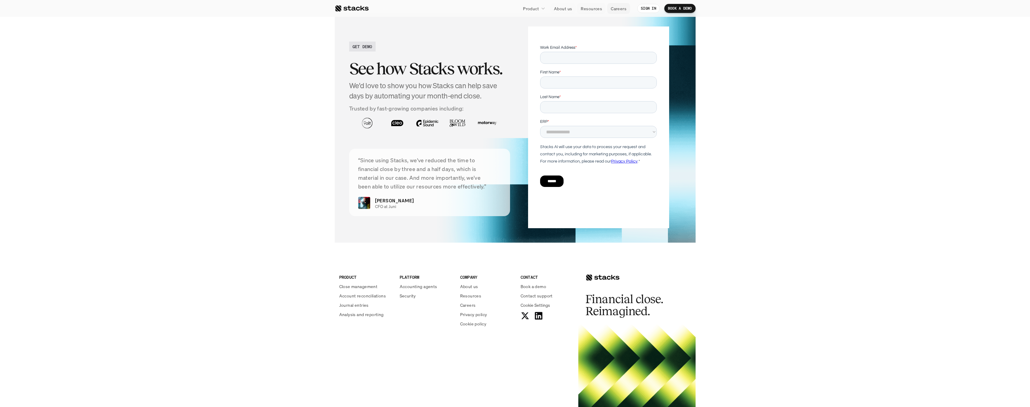 Image resolution: width=1030 pixels, height=407 pixels. I want to click on a: Account reconciliations, so click(366, 295).